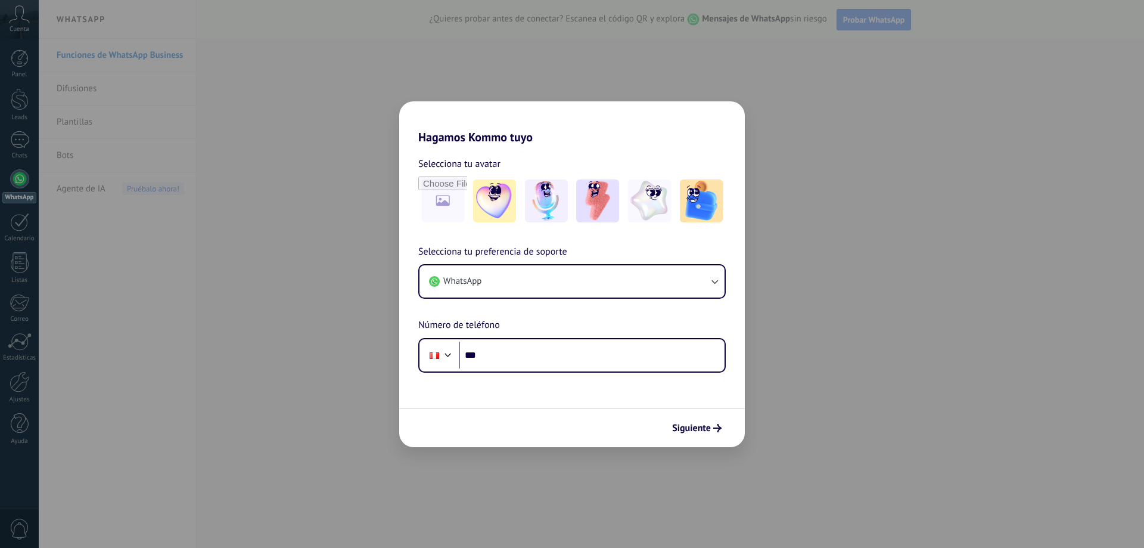 This screenshot has width=1144, height=548. What do you see at coordinates (435, 355) in the screenshot?
I see `div: Peru: + 51` at bounding box center [435, 355].